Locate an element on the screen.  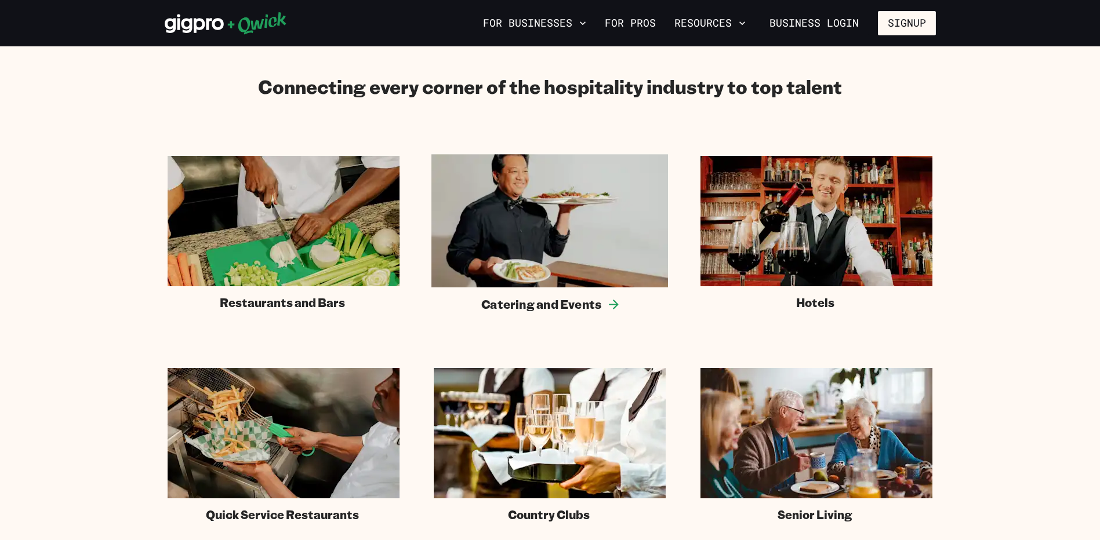
span: Quick Service Restaurants is located at coordinates (282, 515).